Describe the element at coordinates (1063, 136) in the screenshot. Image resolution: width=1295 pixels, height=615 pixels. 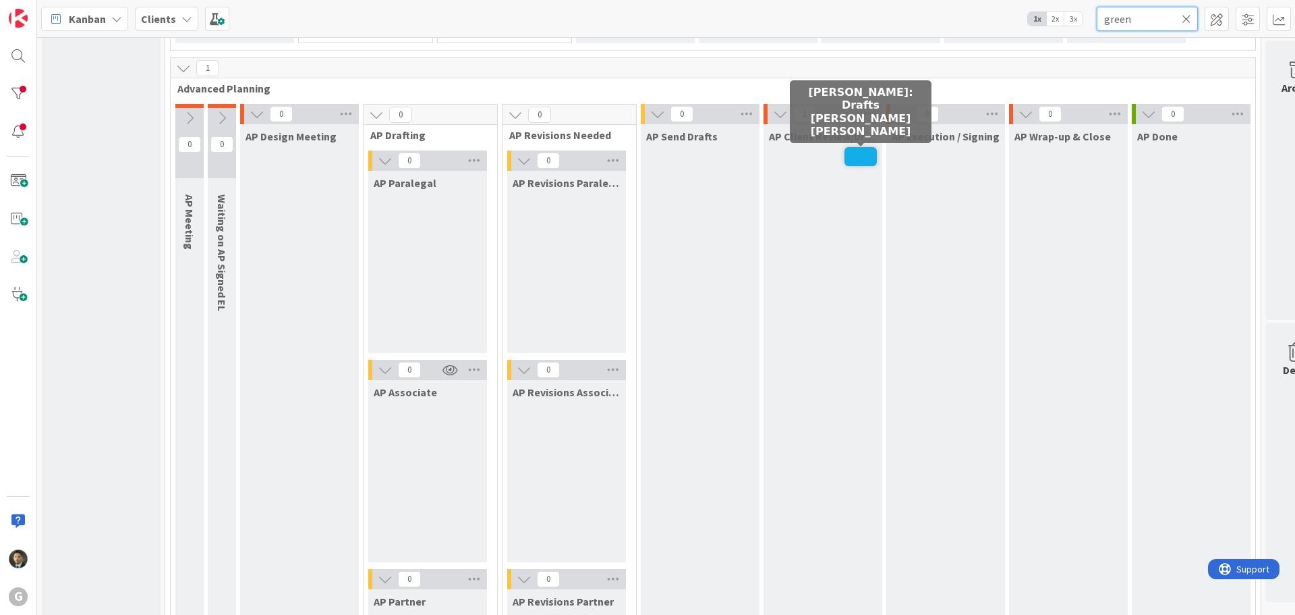
I see `span: AP Wrap-up & Close` at that location.